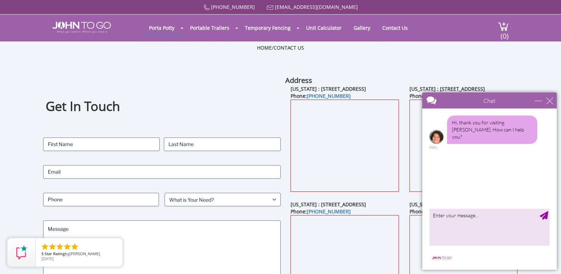  Describe the element at coordinates (132, 12) in the screenshot. I see `div: close` at that location.